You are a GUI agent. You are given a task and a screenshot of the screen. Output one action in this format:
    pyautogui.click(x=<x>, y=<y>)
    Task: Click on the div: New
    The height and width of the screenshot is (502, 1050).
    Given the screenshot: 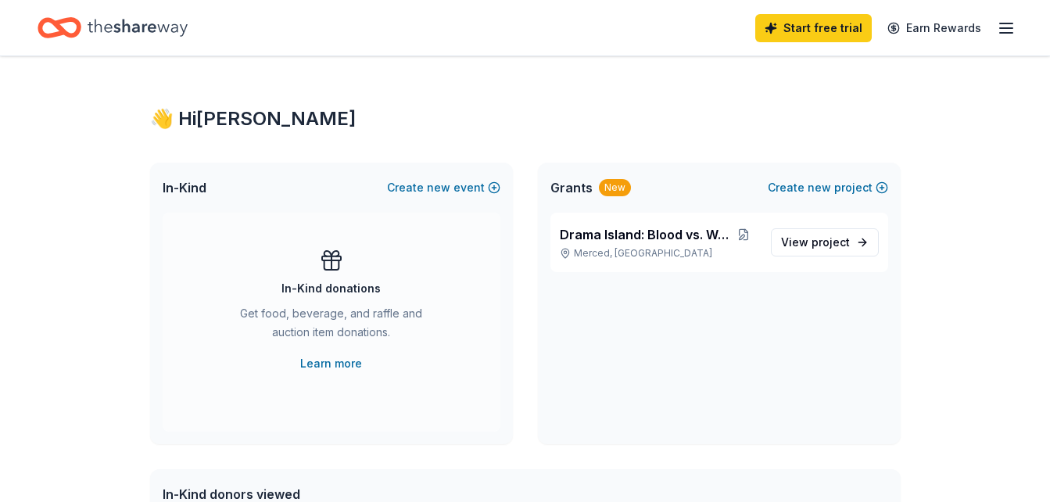 What is the action you would take?
    pyautogui.click(x=615, y=188)
    